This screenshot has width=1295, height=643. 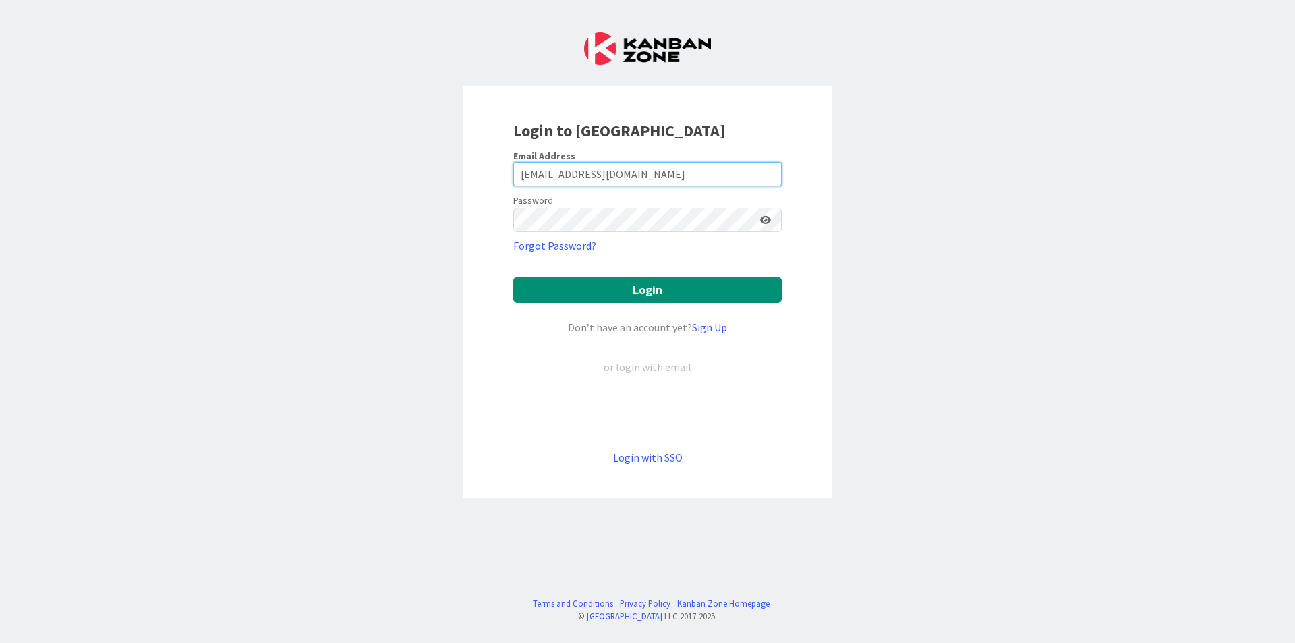 I want to click on a: Kanban Zone Homepage, so click(x=723, y=603).